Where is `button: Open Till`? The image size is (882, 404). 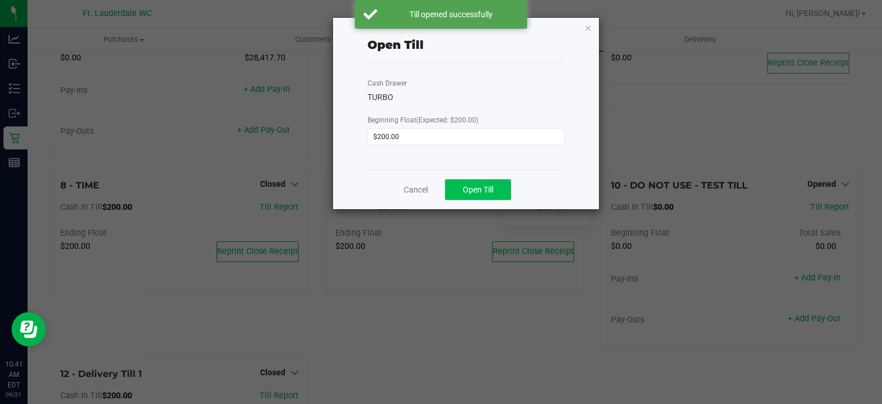
button: Open Till is located at coordinates (478, 189).